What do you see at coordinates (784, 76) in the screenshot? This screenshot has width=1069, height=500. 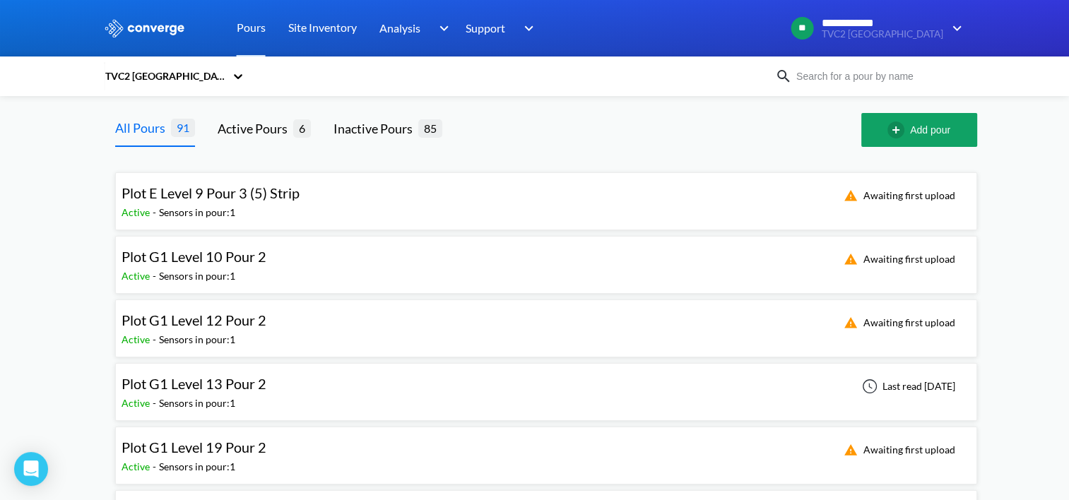 I see `img: icon-search.svg` at bounding box center [784, 76].